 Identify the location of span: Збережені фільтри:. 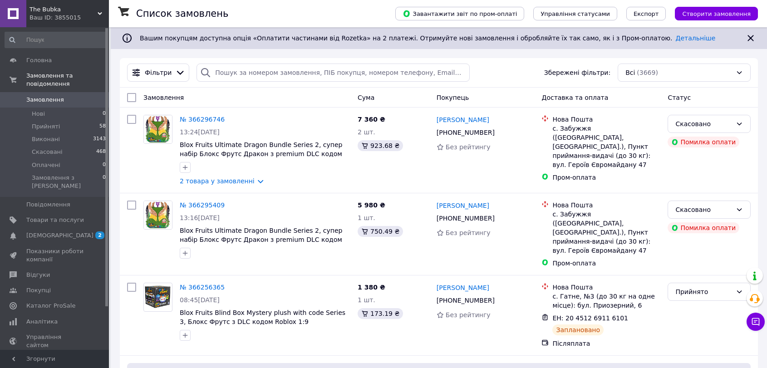
(577, 73).